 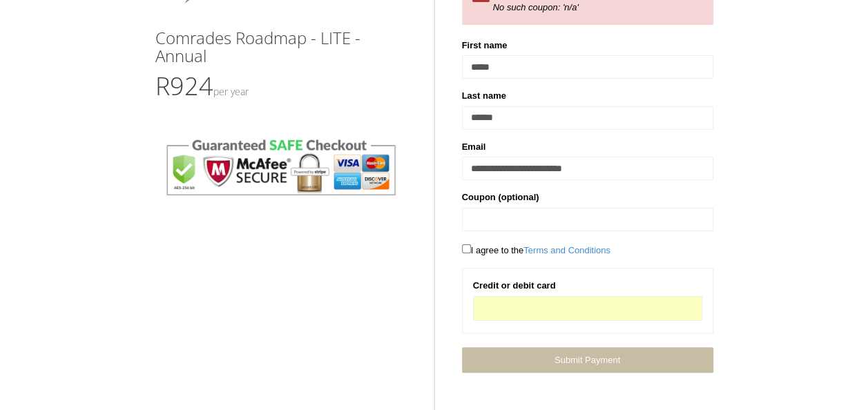 What do you see at coordinates (587, 360) in the screenshot?
I see `span: Submit Payment` at bounding box center [587, 360].